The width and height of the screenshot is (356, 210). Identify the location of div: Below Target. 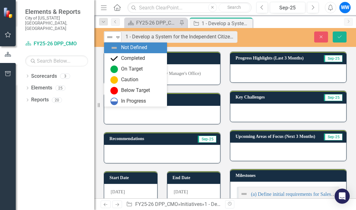
(136, 90).